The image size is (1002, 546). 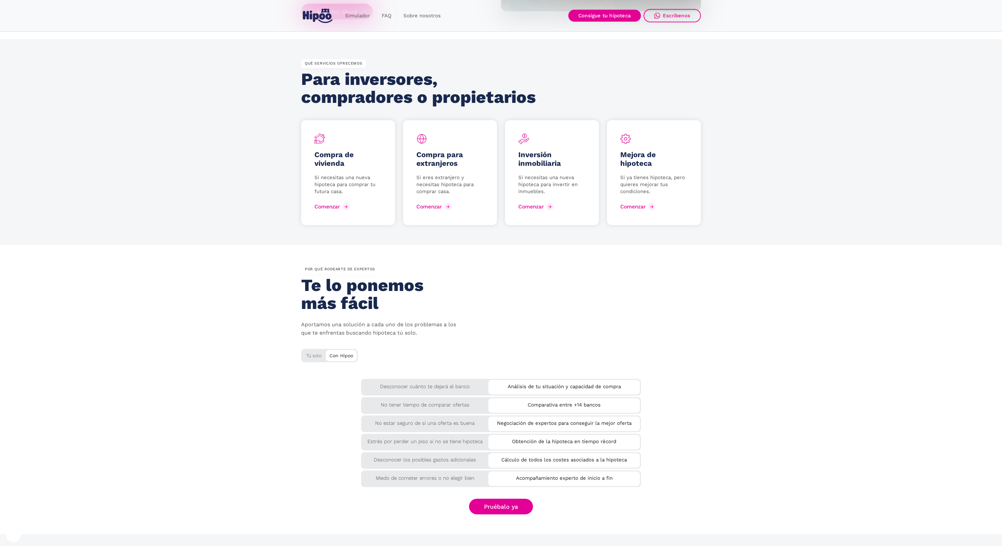 What do you see at coordinates (422, 16) in the screenshot?
I see `a: Sobre nosotros` at bounding box center [422, 16].